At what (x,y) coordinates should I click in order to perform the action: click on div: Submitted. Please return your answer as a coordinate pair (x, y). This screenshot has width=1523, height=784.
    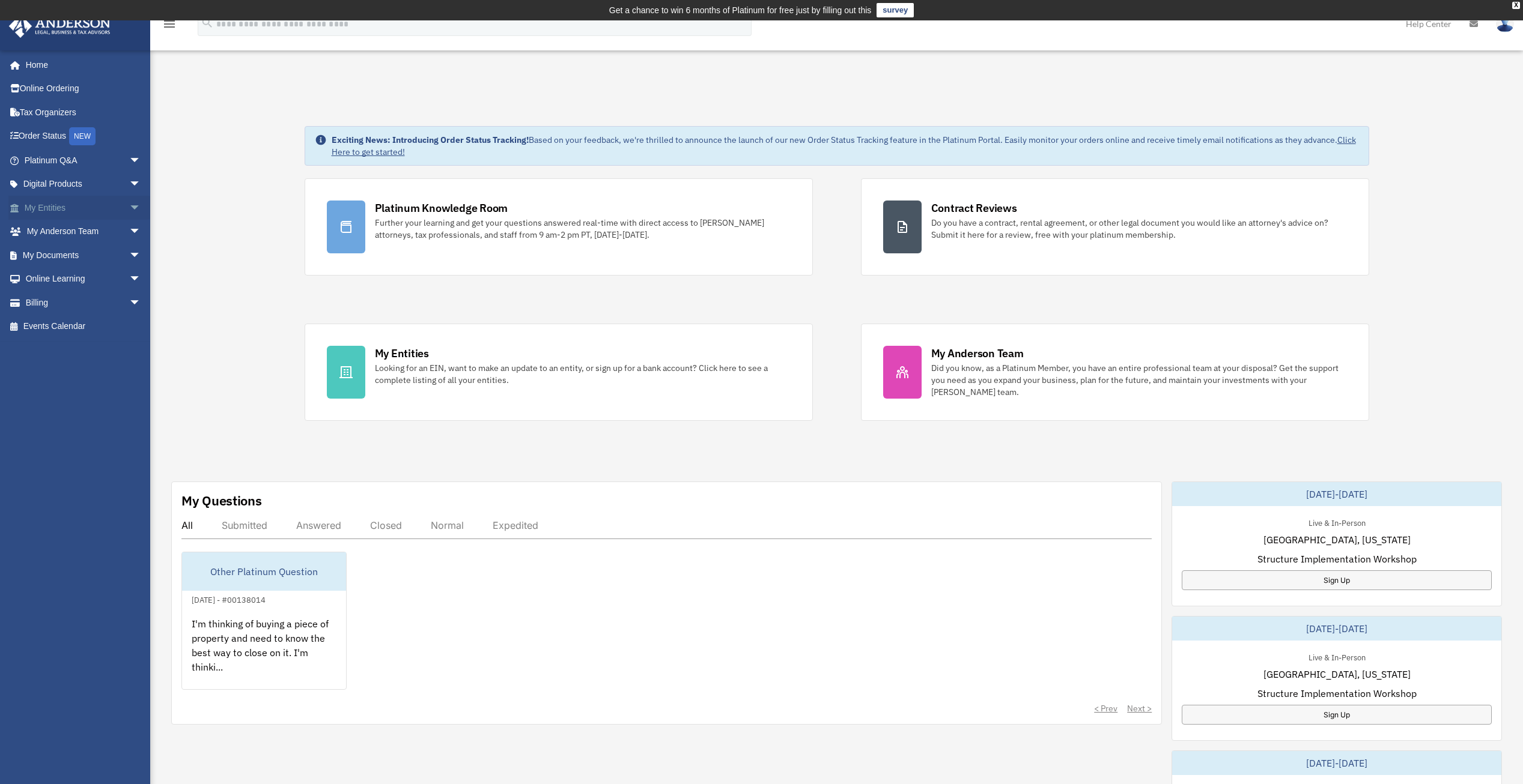
    Looking at the image, I should click on (245, 525).